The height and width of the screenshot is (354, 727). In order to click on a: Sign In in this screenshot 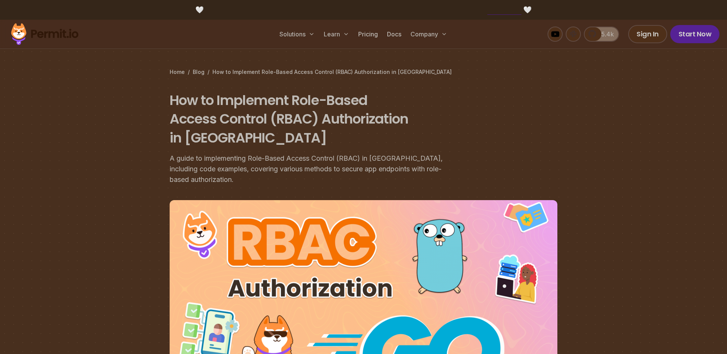, I will do `click(648, 34)`.